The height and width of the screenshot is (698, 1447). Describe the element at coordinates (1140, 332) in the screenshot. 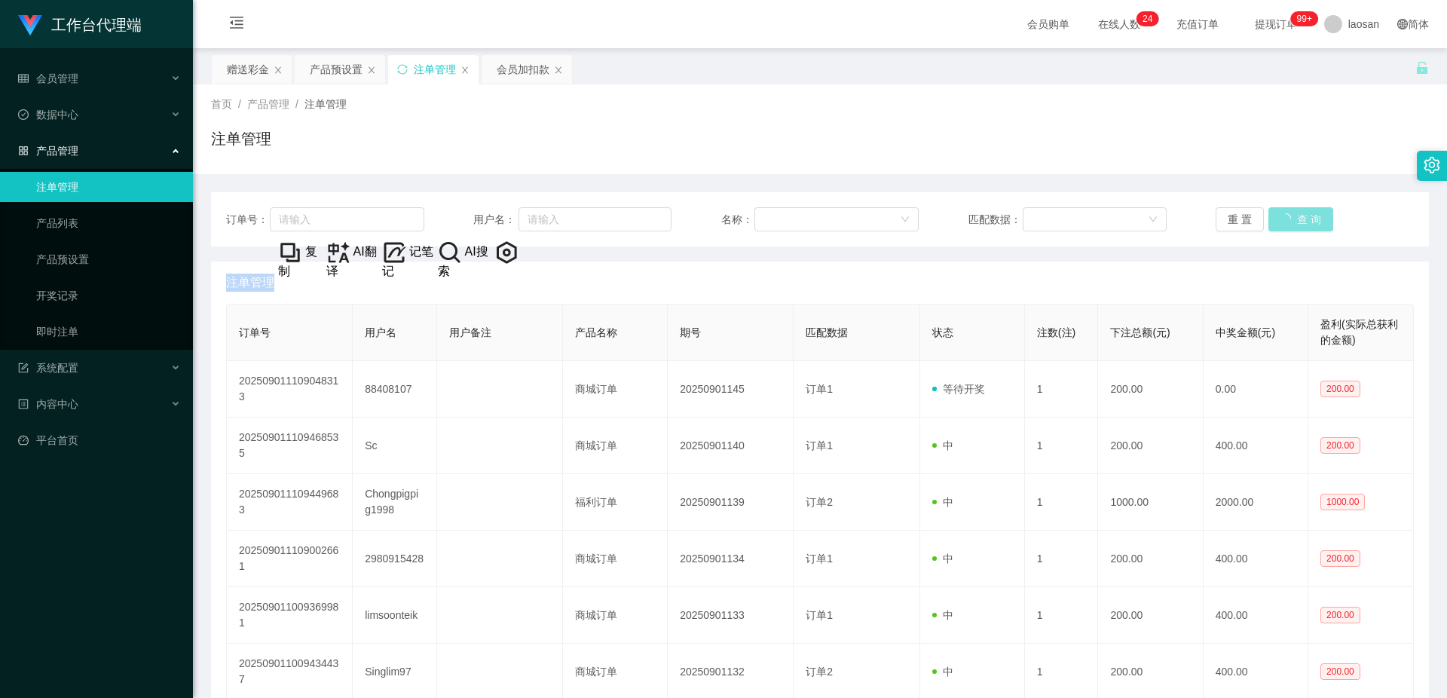

I see `span: 下注总额(元)` at that location.